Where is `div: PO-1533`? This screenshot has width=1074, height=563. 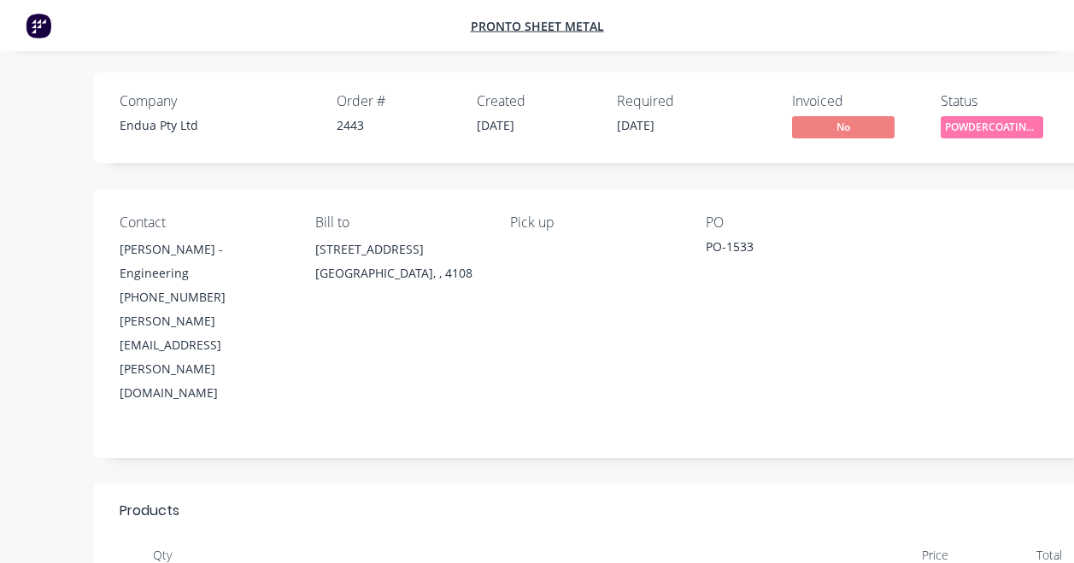 div: PO-1533 is located at coordinates (790, 250).